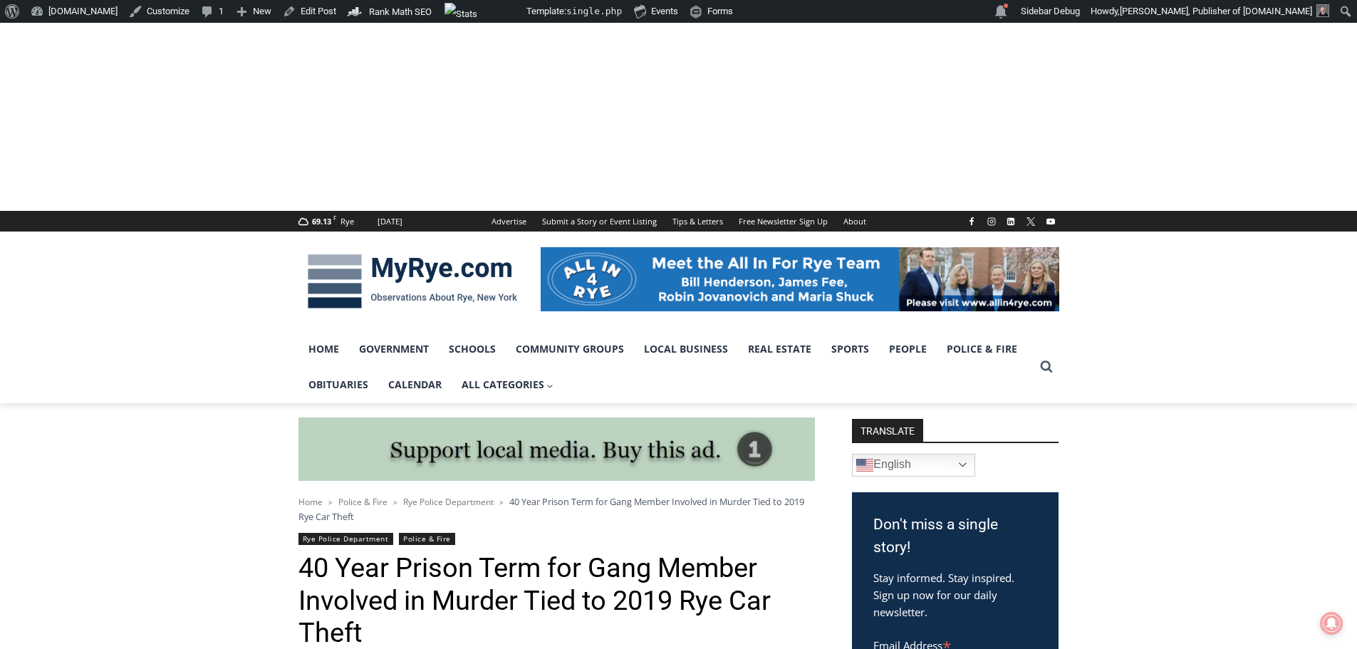 The image size is (1357, 649). What do you see at coordinates (686, 349) in the screenshot?
I see `a: Local Business` at bounding box center [686, 349].